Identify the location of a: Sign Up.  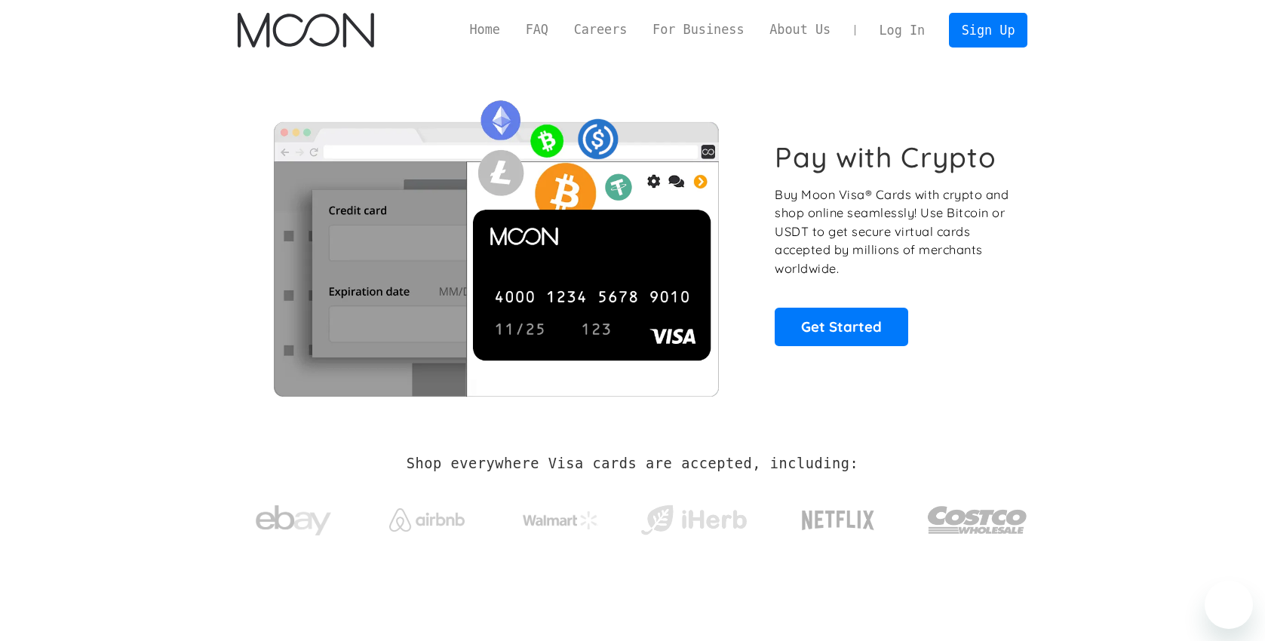
(988, 29).